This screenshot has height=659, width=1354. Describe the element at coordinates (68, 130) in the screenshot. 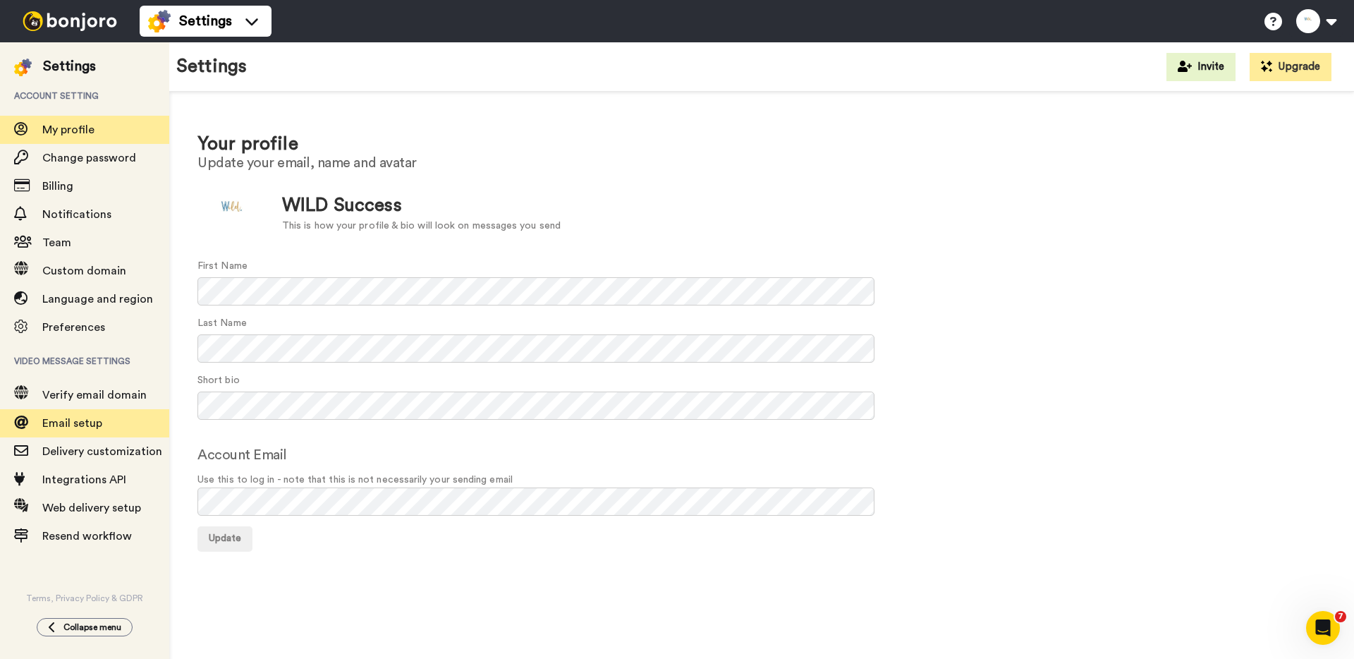

I see `span: My profile` at that location.